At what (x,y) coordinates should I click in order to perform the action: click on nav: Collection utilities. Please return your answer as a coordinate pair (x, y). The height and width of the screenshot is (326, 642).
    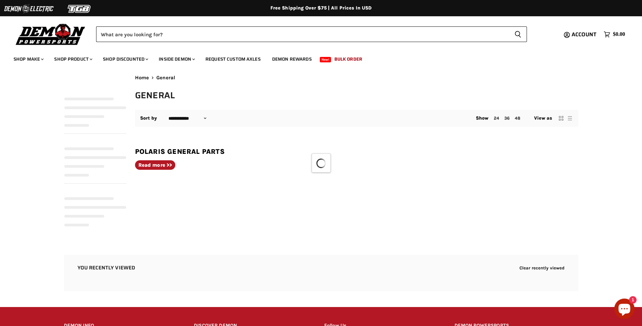
    Looking at the image, I should click on (357, 118).